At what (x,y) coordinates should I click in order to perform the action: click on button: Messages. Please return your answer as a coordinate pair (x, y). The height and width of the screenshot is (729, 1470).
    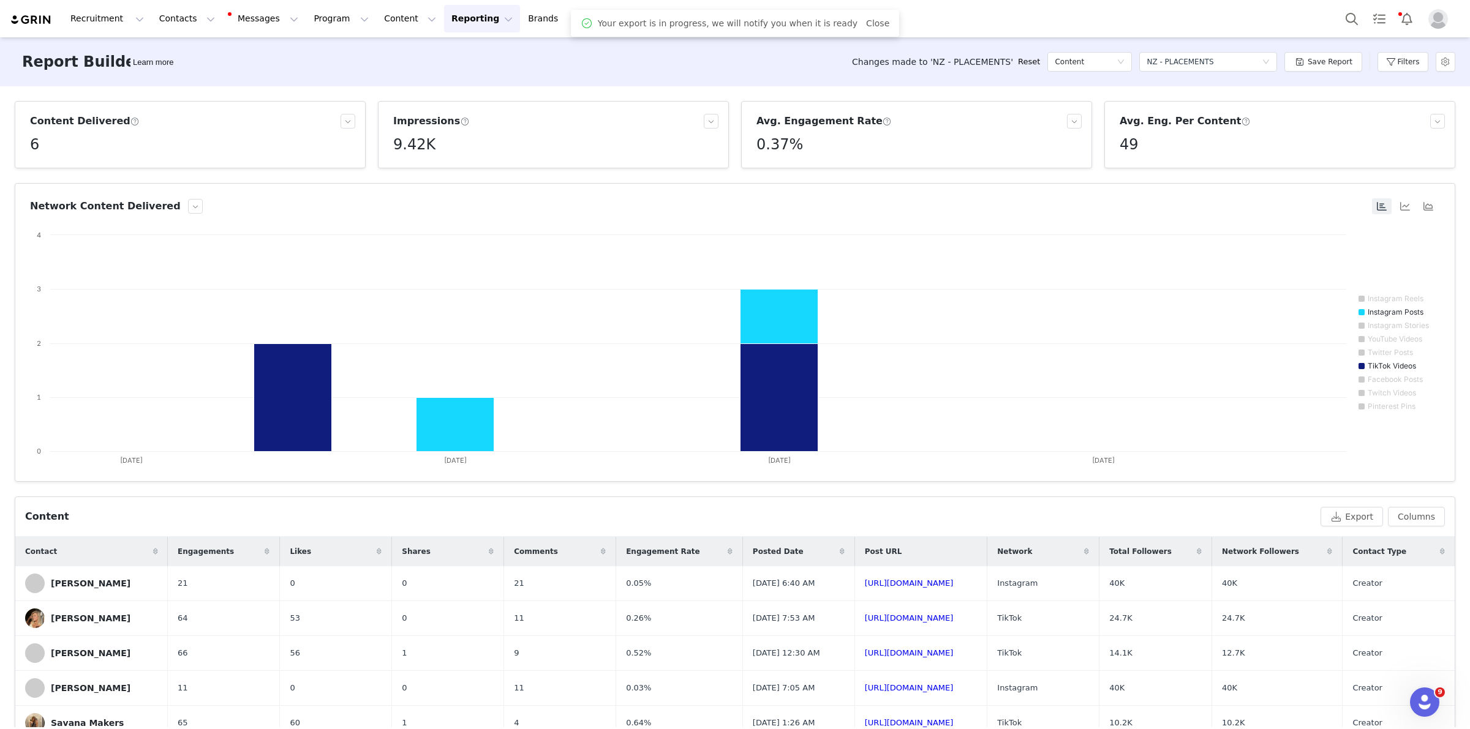
    Looking at the image, I should click on (264, 18).